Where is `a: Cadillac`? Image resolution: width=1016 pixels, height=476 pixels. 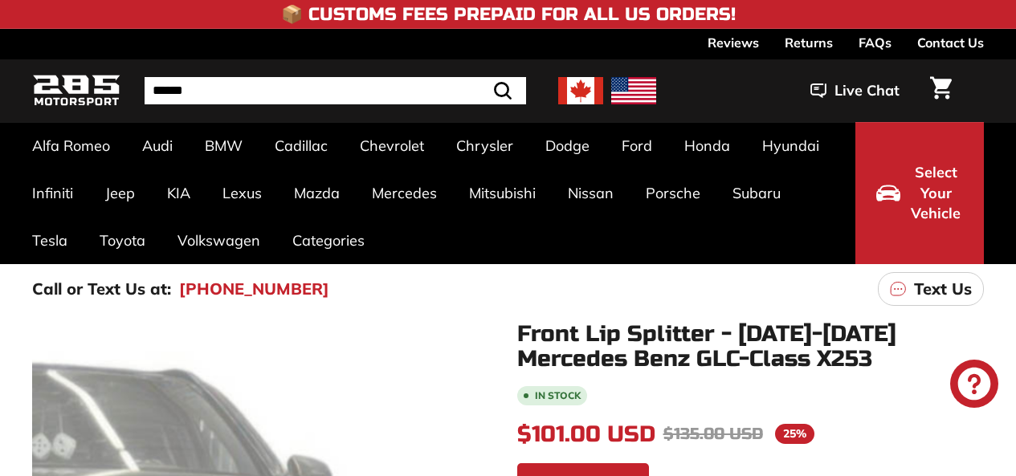
a: Cadillac is located at coordinates (301, 145).